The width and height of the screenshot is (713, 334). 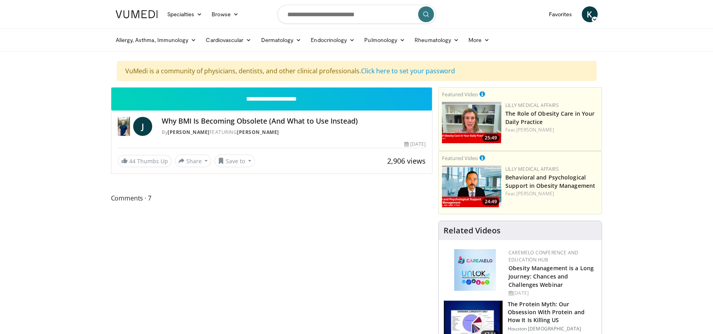 What do you see at coordinates (437, 40) in the screenshot?
I see `a: Rheumatology` at bounding box center [437, 40].